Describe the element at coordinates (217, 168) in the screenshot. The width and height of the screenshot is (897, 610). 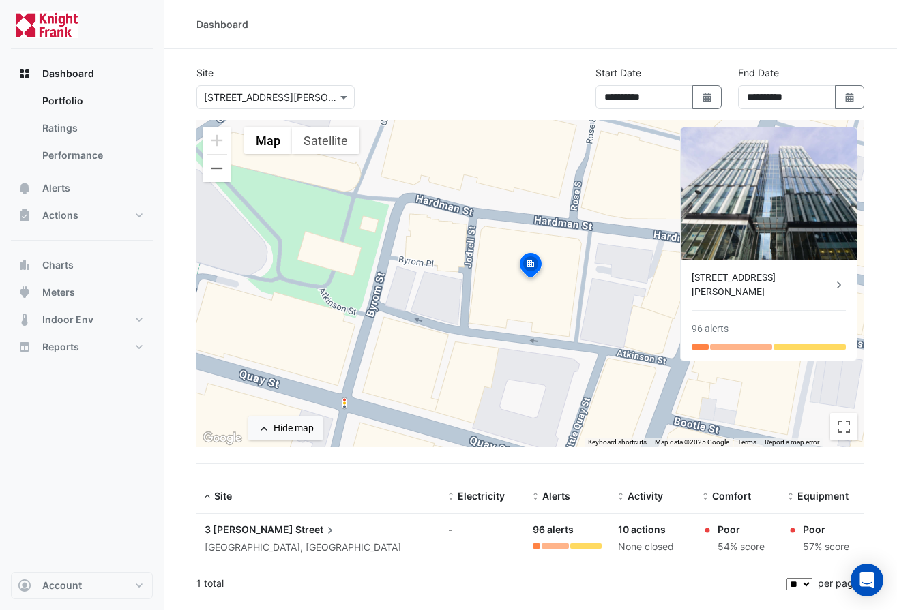
I see `button: Zoom out` at that location.